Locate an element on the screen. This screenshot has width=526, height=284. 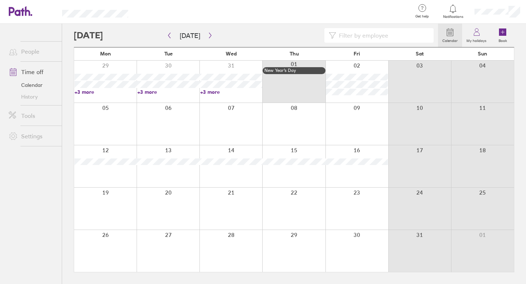
label: Calendar is located at coordinates (450, 40).